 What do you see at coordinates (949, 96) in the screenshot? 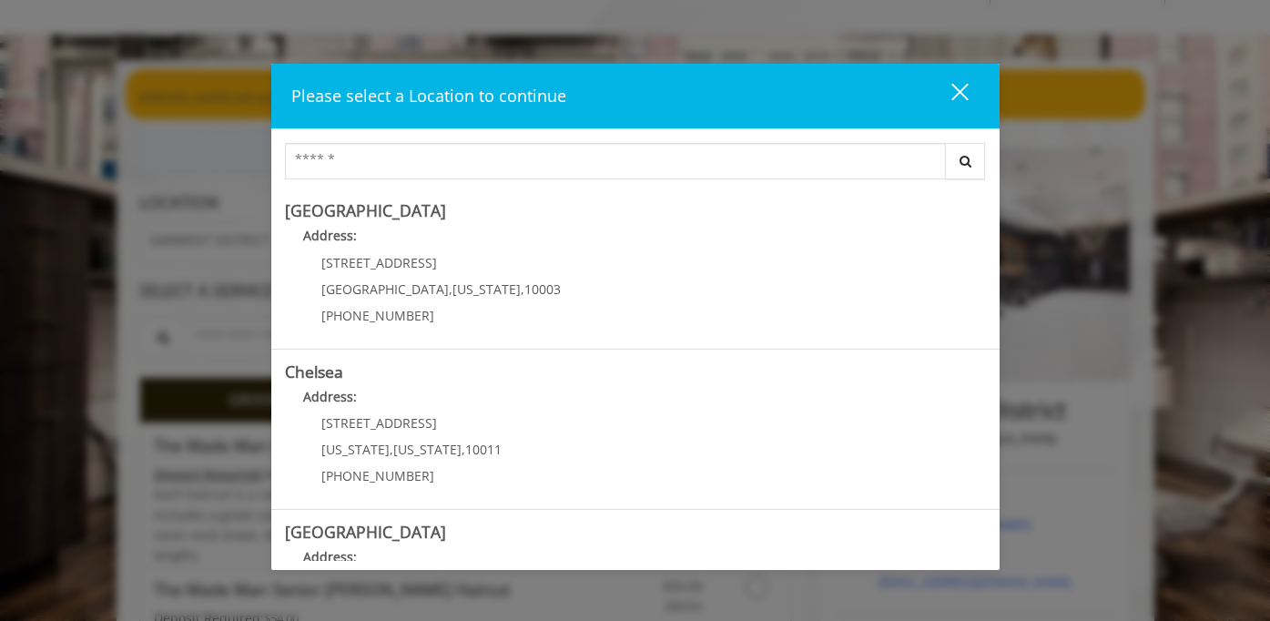
I see `button: close dialog` at bounding box center [949, 96].